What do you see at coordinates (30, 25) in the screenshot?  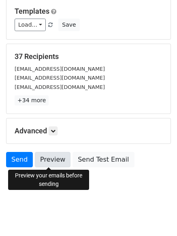 I see `a: Load...` at bounding box center [30, 25].